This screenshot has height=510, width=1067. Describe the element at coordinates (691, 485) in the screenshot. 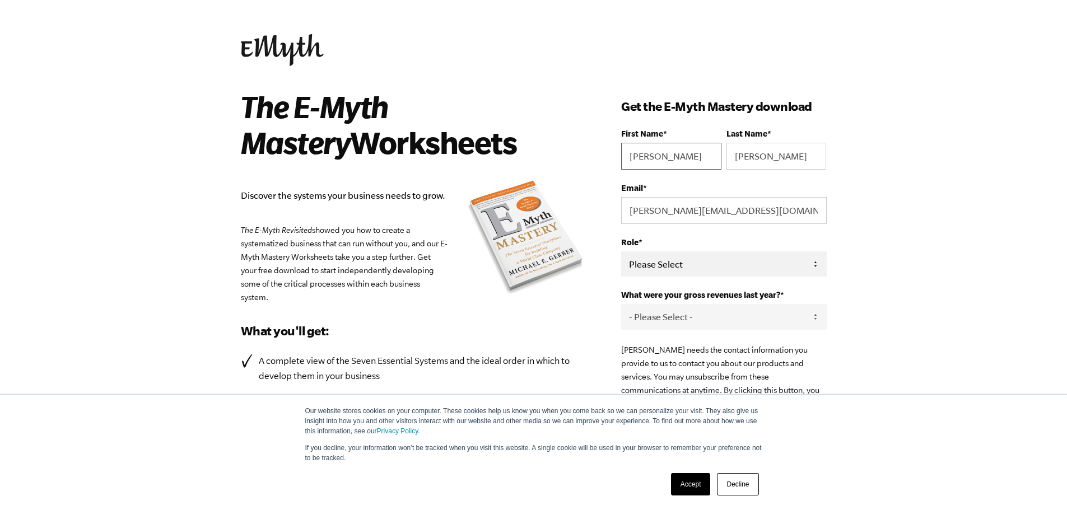

I see `a: Accept` at that location.